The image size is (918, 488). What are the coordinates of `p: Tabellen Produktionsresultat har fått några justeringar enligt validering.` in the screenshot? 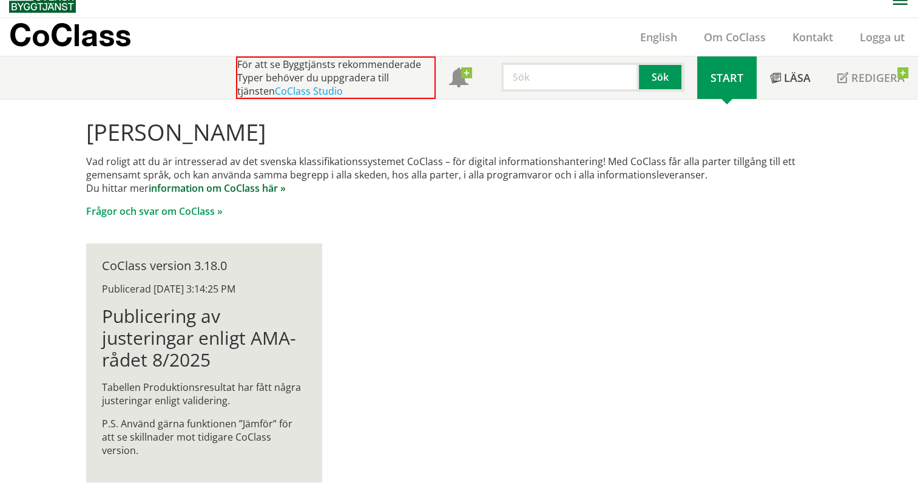 It's located at (204, 394).